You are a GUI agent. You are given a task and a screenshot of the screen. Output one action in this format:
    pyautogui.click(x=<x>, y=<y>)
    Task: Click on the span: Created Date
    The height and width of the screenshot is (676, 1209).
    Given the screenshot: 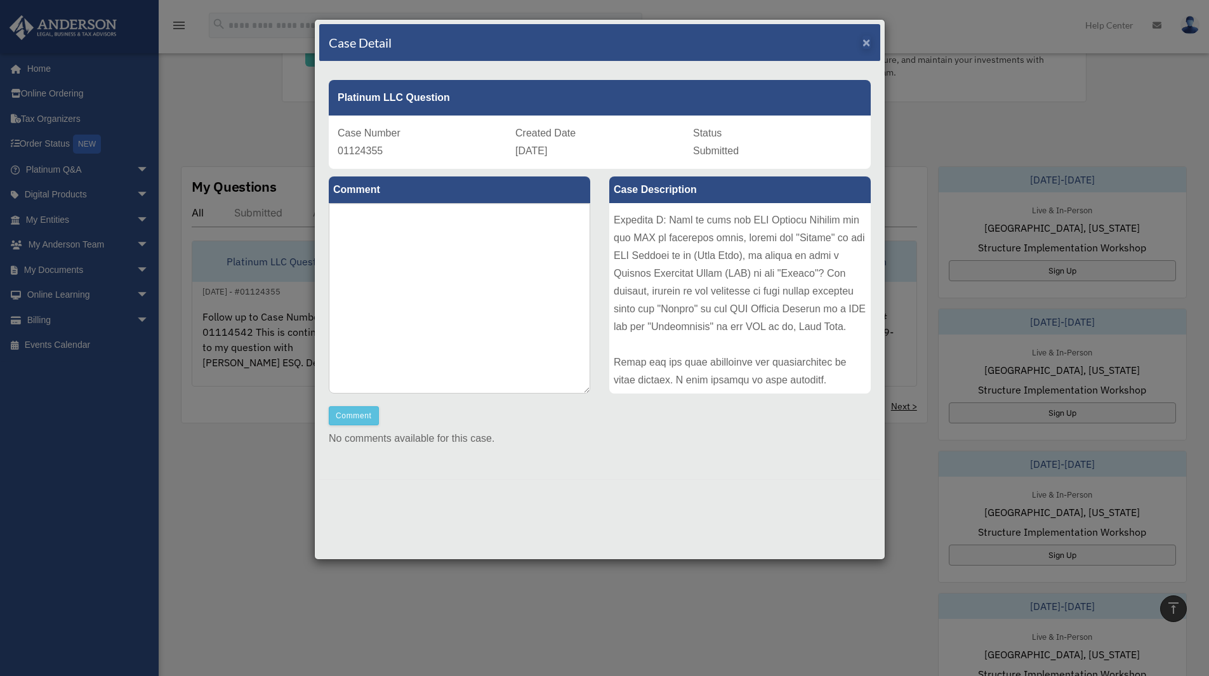 What is the action you would take?
    pyautogui.click(x=545, y=133)
    